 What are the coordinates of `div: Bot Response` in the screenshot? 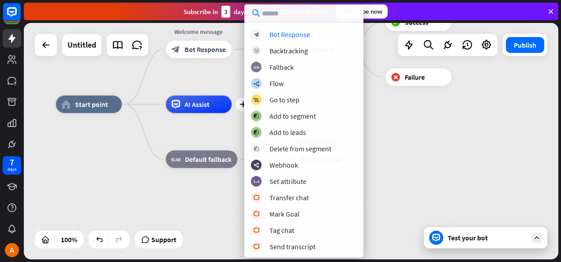 It's located at (290, 34).